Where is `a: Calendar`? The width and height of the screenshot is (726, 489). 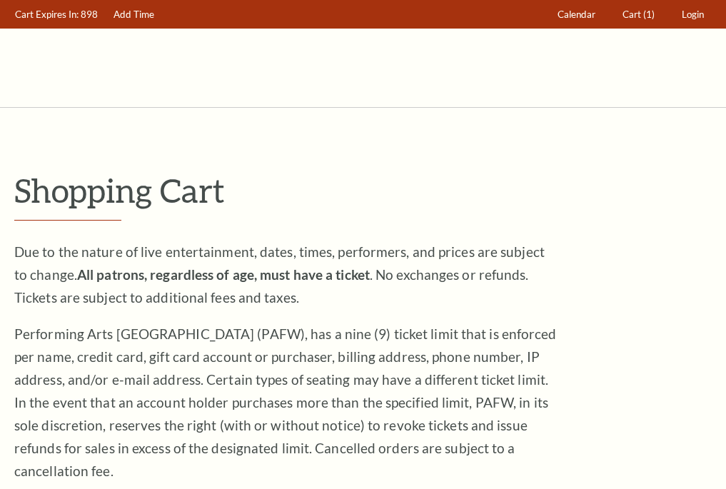
a: Calendar is located at coordinates (576, 14).